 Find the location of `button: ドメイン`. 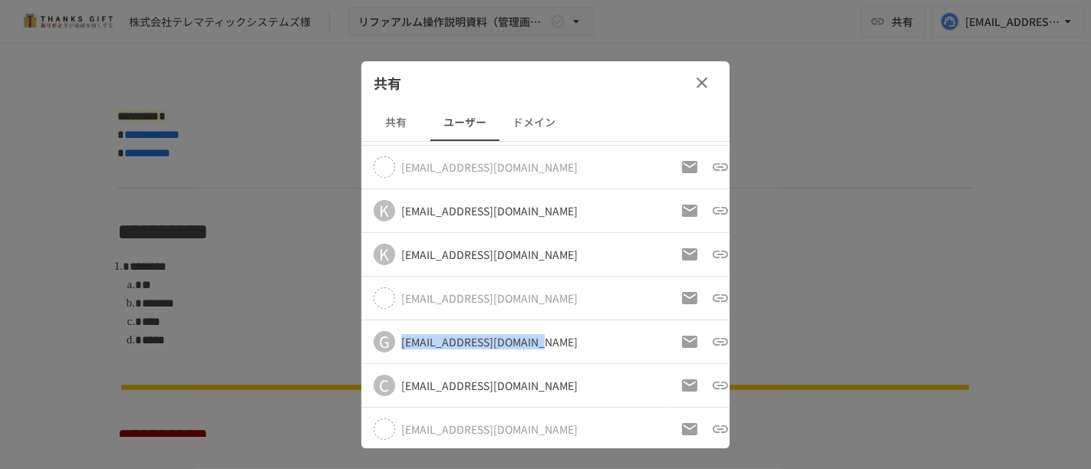

button: ドメイン is located at coordinates (534, 123).